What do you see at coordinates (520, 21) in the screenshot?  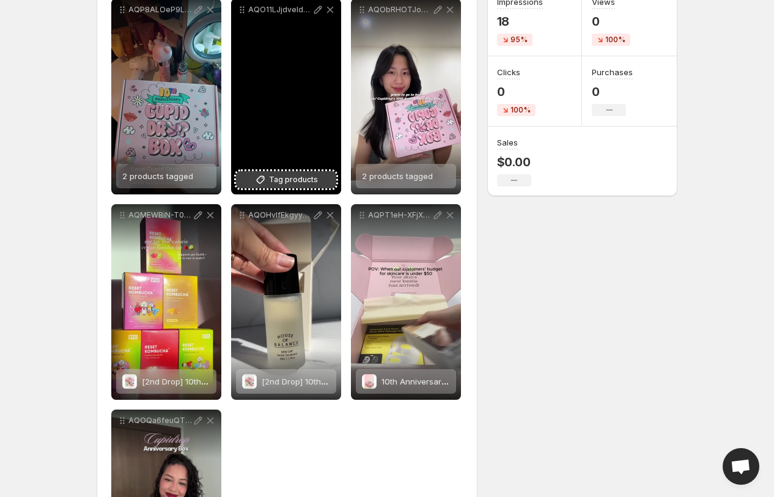 I see `p: 18` at bounding box center [520, 21].